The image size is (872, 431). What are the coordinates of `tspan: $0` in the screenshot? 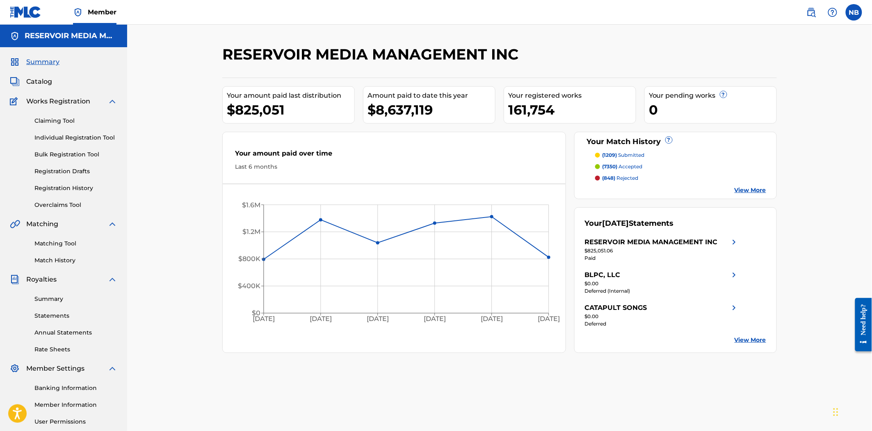 It's located at (256, 313).